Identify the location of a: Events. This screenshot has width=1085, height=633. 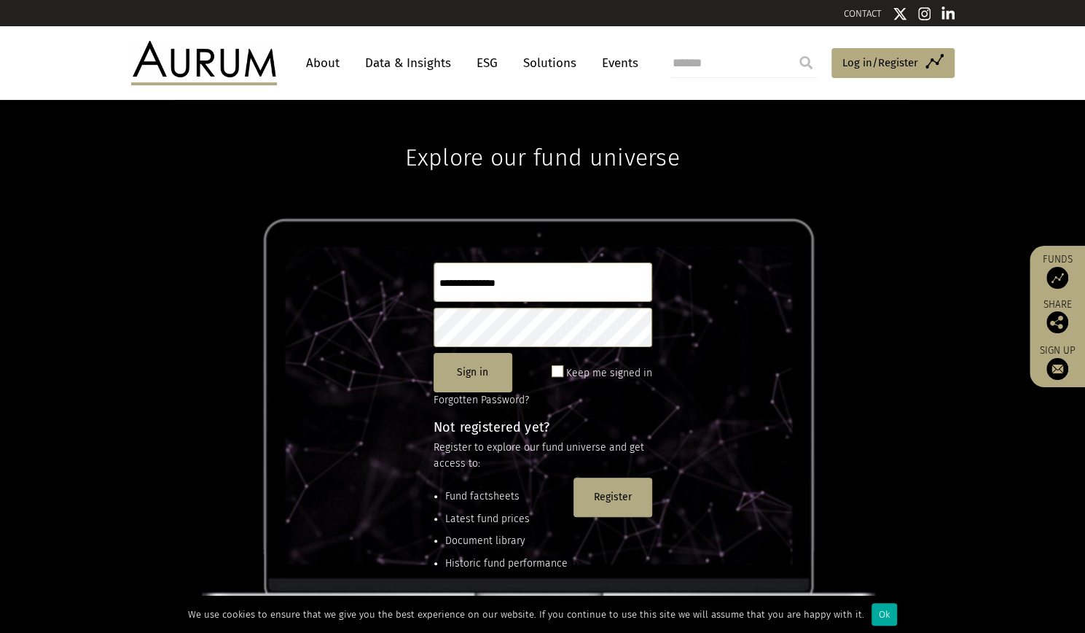
(617, 63).